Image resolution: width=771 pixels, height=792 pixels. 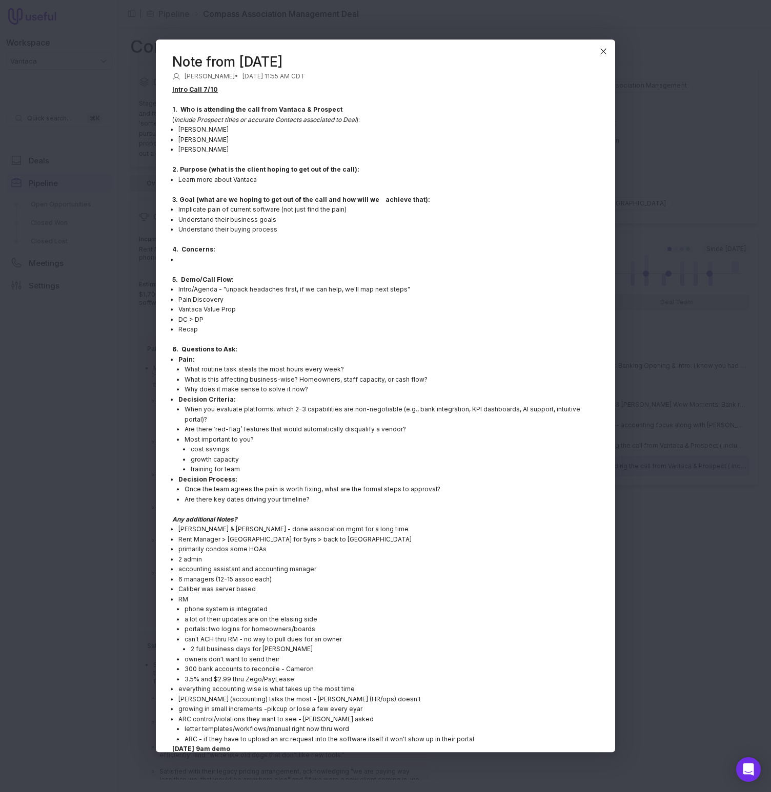 I want to click on p: Intro/Agenda - "unpack headaches first, if we can help, we'll map next steps", so click(x=389, y=290).